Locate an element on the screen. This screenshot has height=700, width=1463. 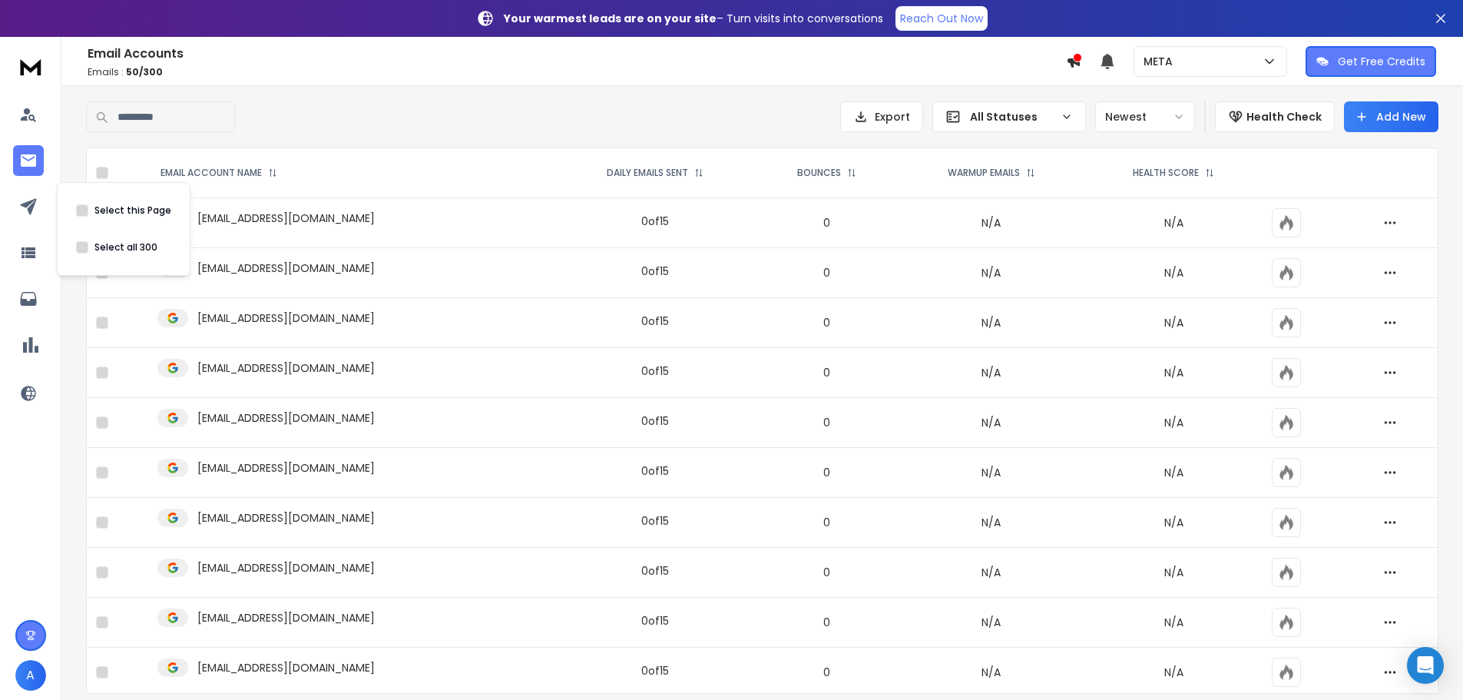
p: BOUNCES is located at coordinates (819, 173).